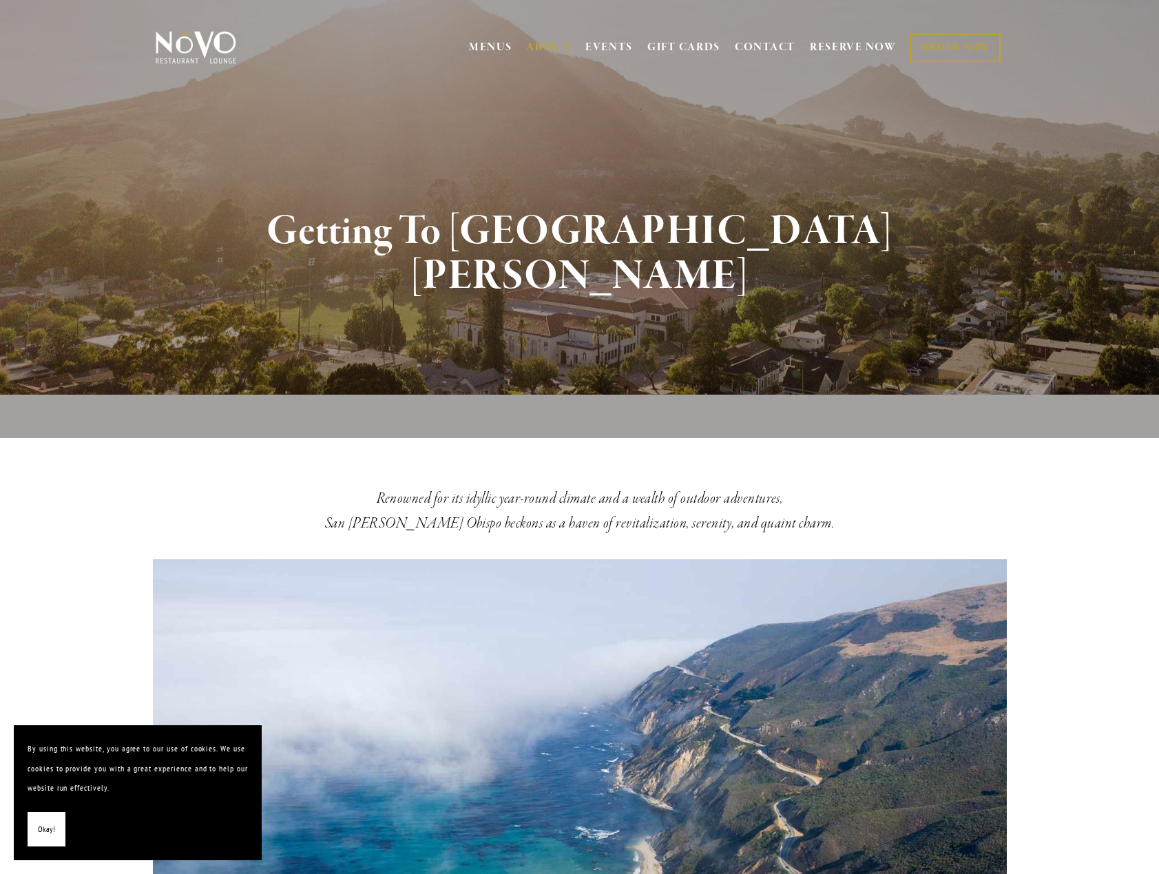  I want to click on a: CONTACT, so click(765, 48).